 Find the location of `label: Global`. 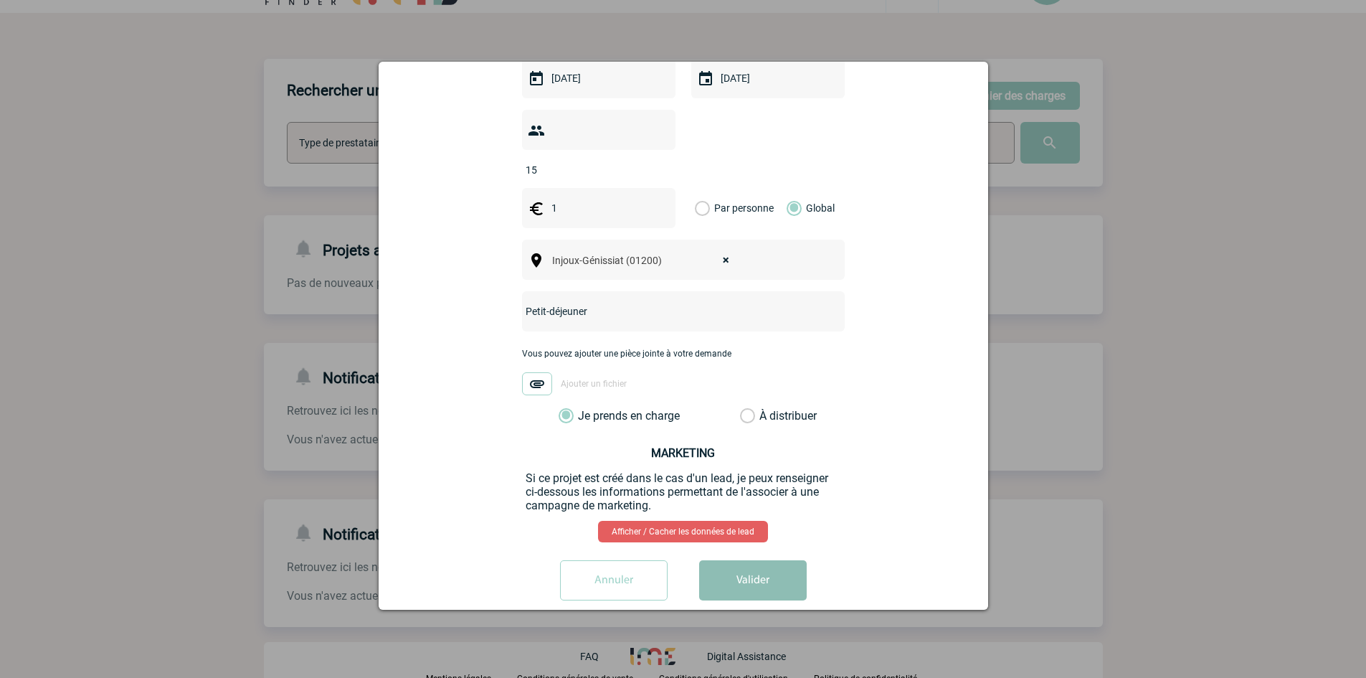

label: Global is located at coordinates (791, 208).